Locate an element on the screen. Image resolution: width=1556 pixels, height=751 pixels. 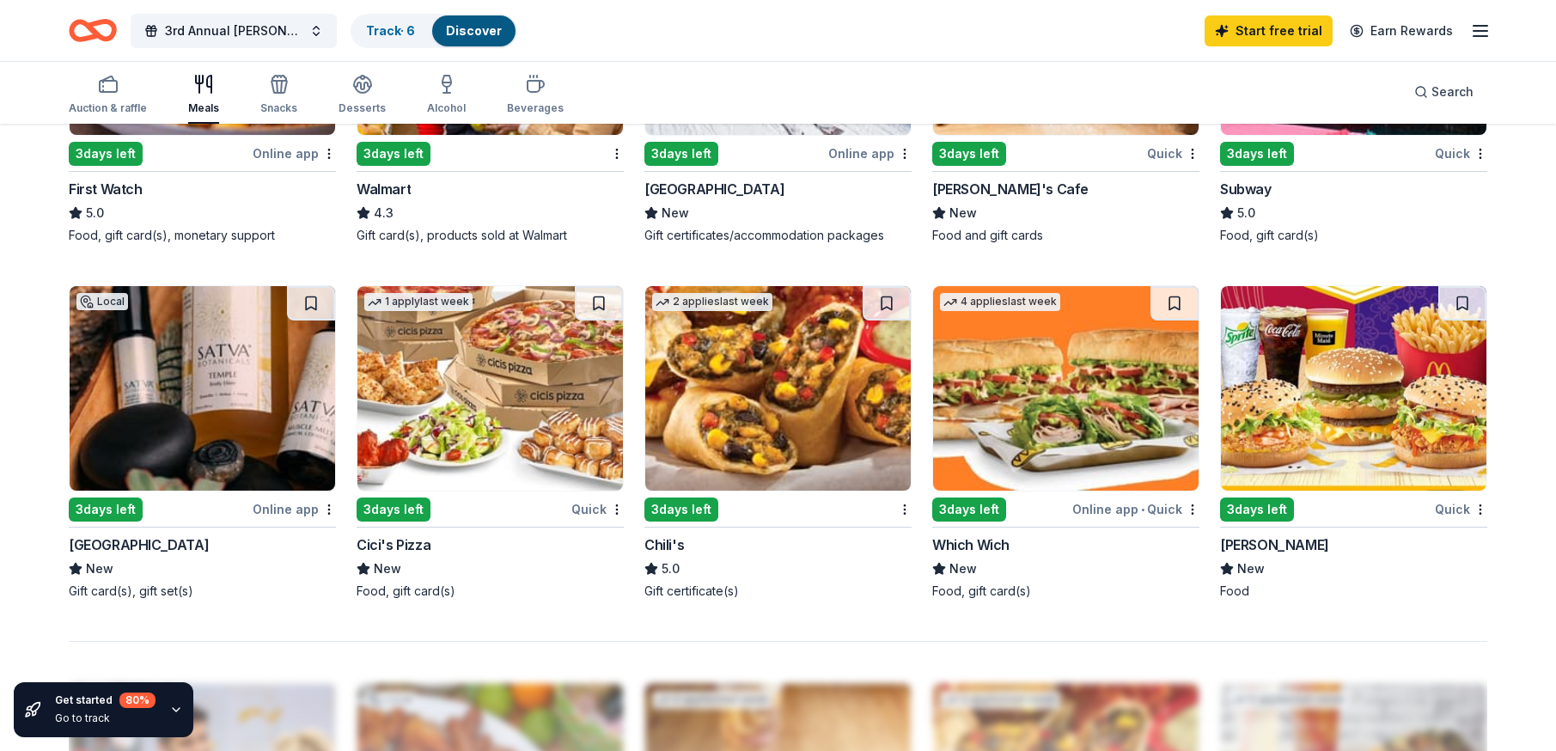
a: Image for Cici's Pizza1 applylast week3days leftQuickCici's PizzaNewFood, gift card(s) is located at coordinates (490, 443).